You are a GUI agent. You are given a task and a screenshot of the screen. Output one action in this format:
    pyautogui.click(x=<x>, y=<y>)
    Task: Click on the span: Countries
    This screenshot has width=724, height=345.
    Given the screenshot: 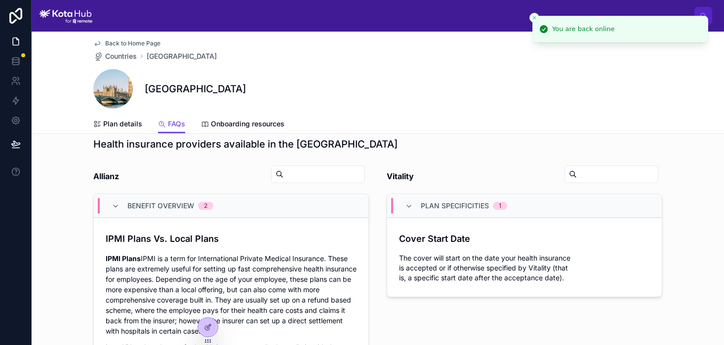 What is the action you would take?
    pyautogui.click(x=121, y=56)
    